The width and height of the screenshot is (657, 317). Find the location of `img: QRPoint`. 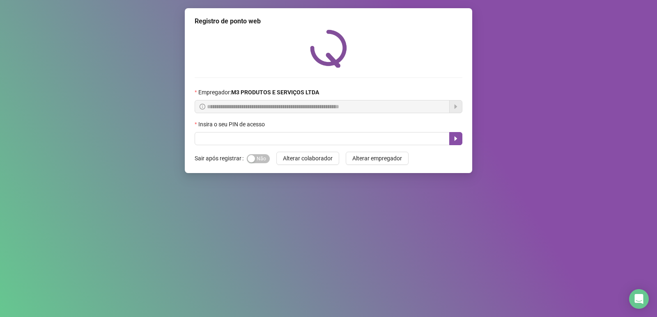

img: QRPoint is located at coordinates (328, 48).